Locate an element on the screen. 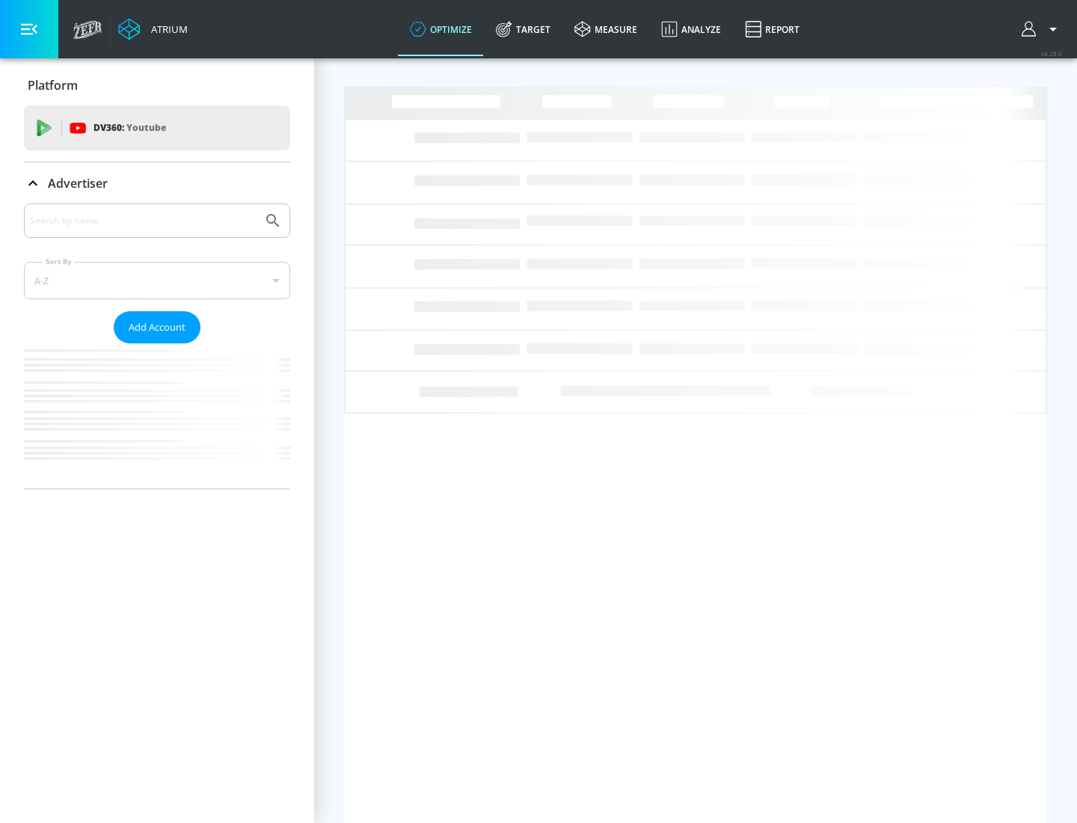 Image resolution: width=1077 pixels, height=823 pixels. p: Advertiser is located at coordinates (78, 183).